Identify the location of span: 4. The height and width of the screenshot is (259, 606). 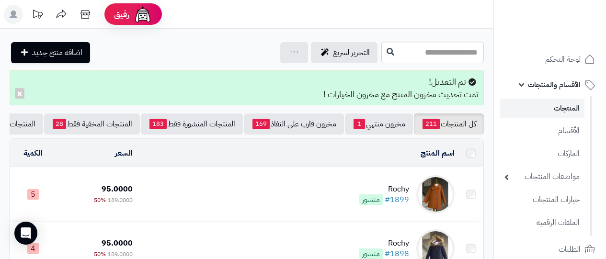
(33, 249).